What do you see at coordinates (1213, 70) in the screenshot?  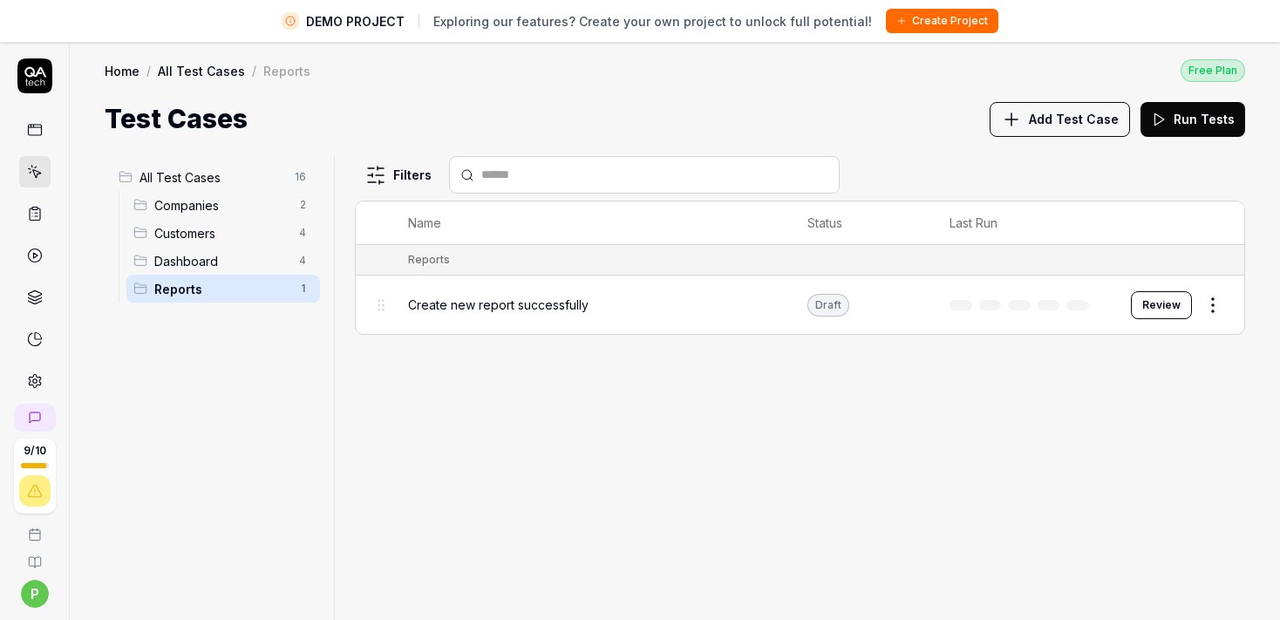 I see `button: Free Plan` at bounding box center [1213, 70].